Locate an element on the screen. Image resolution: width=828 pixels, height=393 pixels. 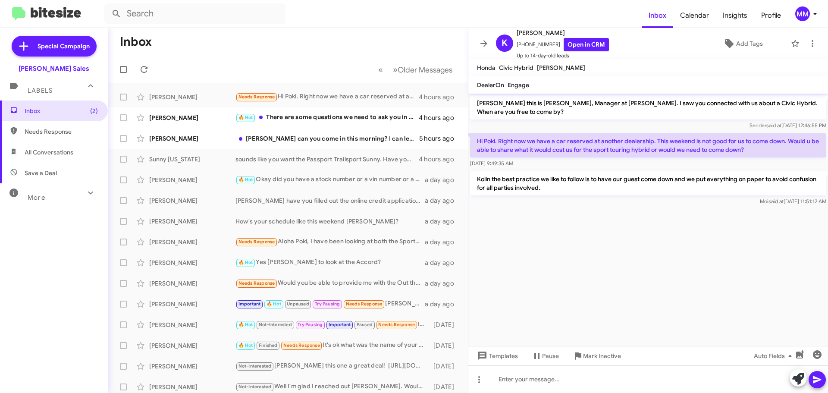
span: Add Tags is located at coordinates (750, 44).